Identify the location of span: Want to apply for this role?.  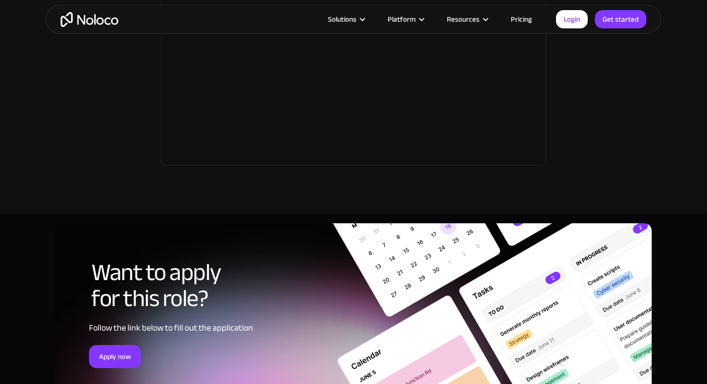
(212, 285).